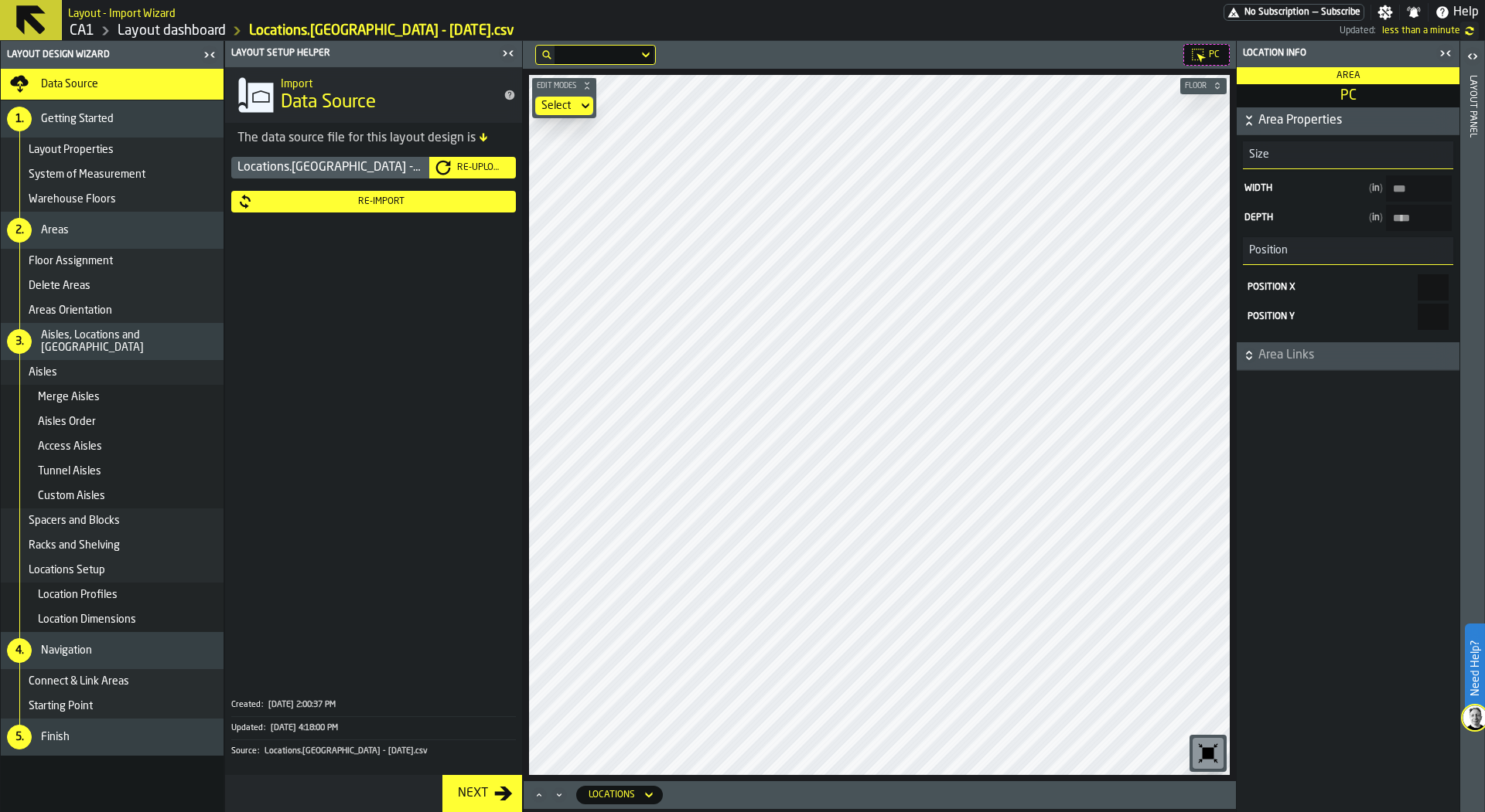 This screenshot has width=1485, height=812. What do you see at coordinates (101, 55) in the screenshot?
I see `div: Layout Design Wizard` at bounding box center [101, 55].